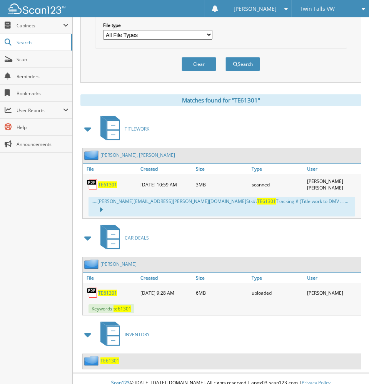 The width and height of the screenshot is (369, 384). What do you see at coordinates (40, 25) in the screenshot?
I see `span: Cabinets` at bounding box center [40, 25].